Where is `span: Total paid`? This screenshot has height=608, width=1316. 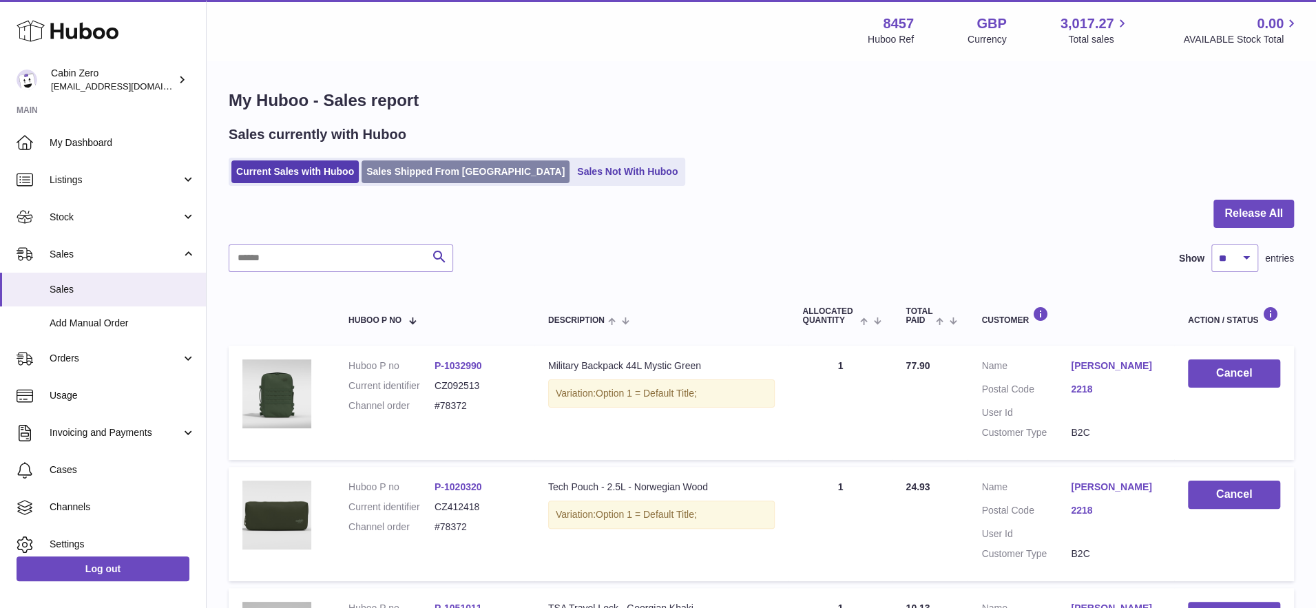
span: Total paid is located at coordinates (919, 316).